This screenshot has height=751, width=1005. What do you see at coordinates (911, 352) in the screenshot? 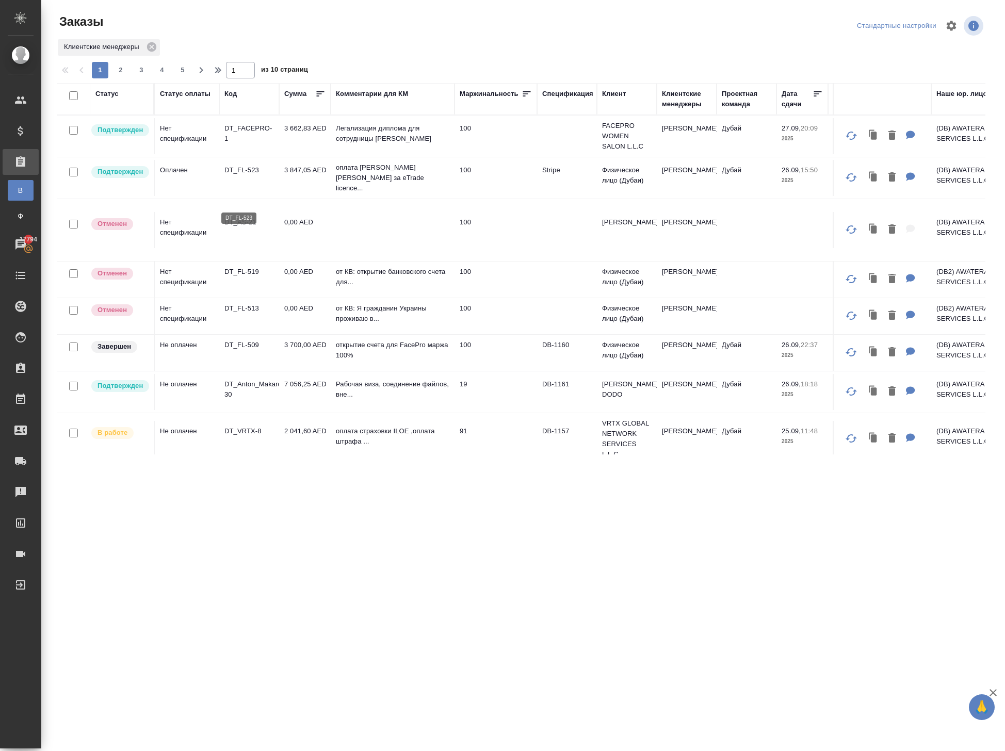
I see `button: Для КМ: открытие счета для FacePro маржа 100%` at bounding box center [911, 352].